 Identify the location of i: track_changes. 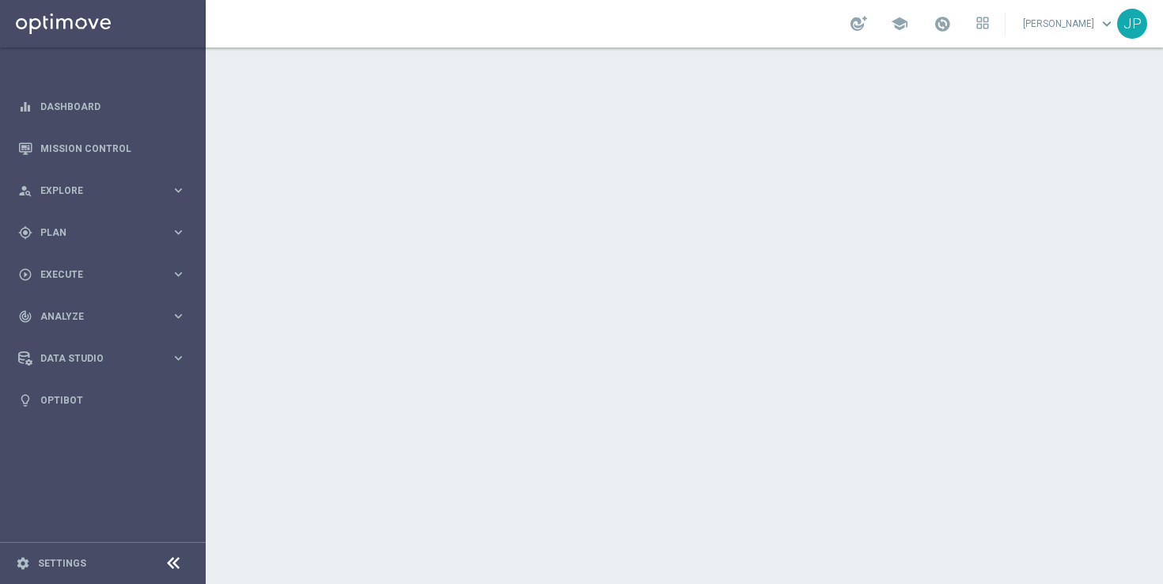
(25, 317).